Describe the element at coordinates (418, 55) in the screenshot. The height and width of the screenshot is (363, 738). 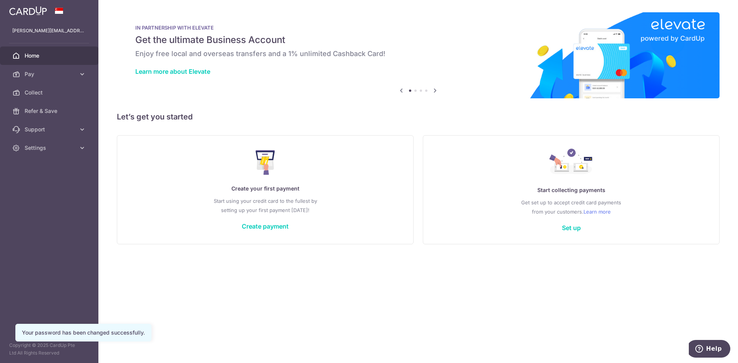
I see `img: Renovation banner` at that location.